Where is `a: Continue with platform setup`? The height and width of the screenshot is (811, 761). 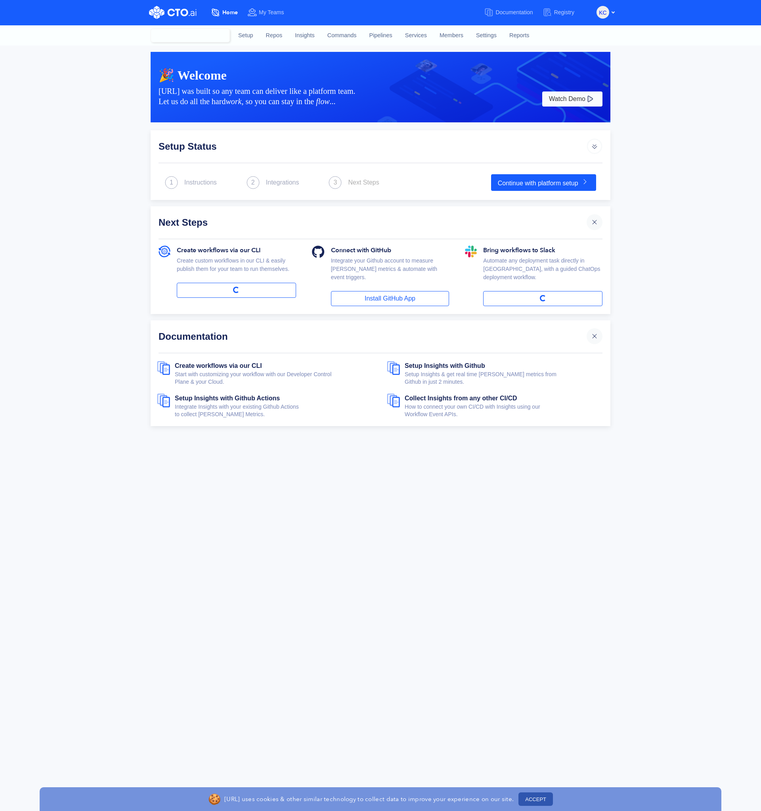 a: Continue with platform setup is located at coordinates (543, 183).